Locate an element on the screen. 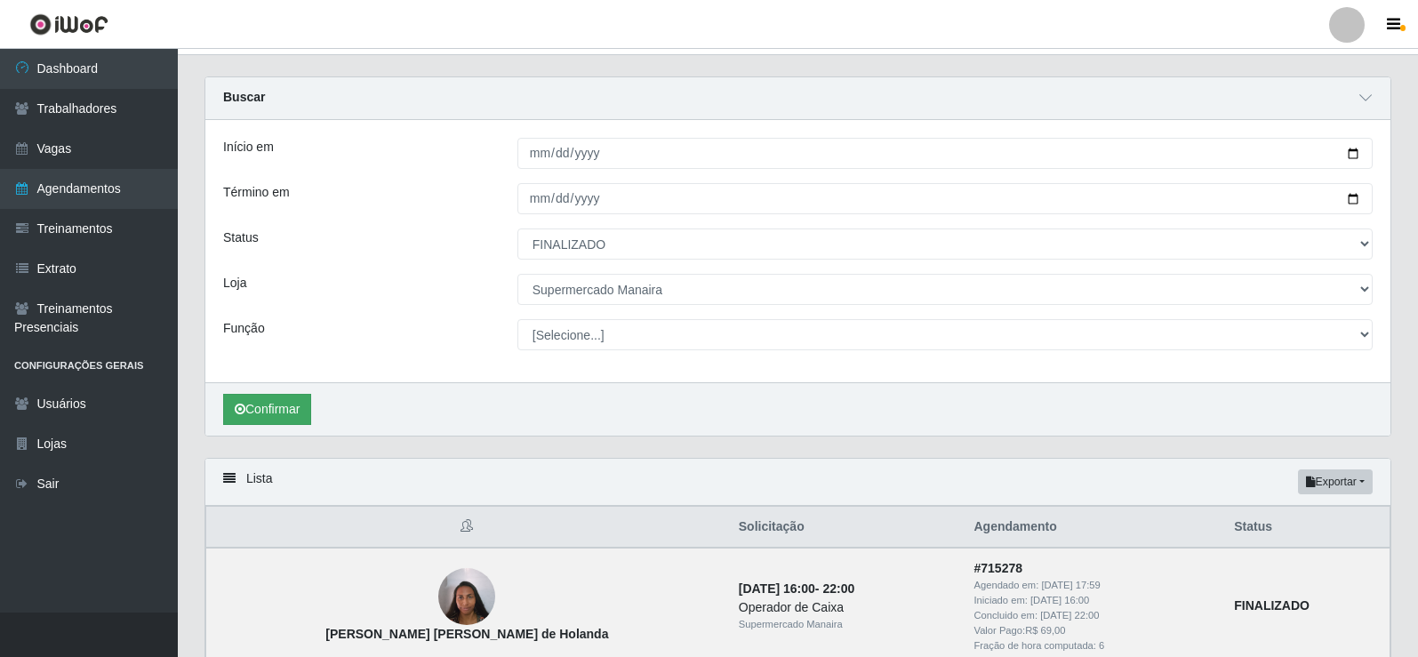 Image resolution: width=1418 pixels, height=657 pixels. label: Função is located at coordinates (244, 328).